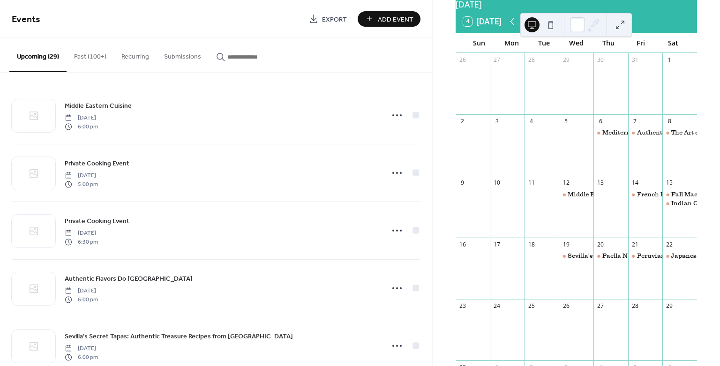 This screenshot has height=366, width=720. What do you see at coordinates (645, 133) in the screenshot?
I see `div: Authentic Flavors Do Brasil` at bounding box center [645, 133].